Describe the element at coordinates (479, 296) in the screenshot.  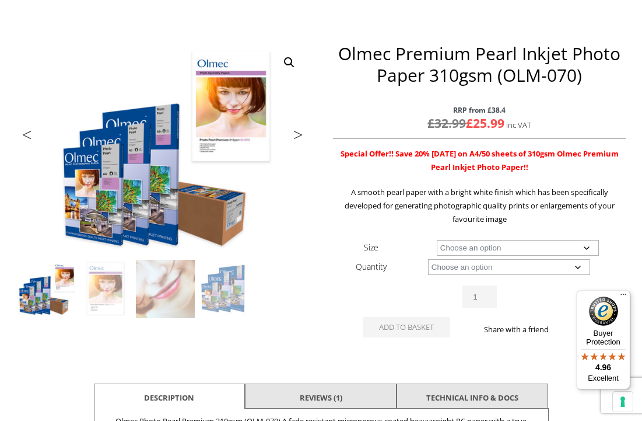
I see `input: Product quantity` at that location.